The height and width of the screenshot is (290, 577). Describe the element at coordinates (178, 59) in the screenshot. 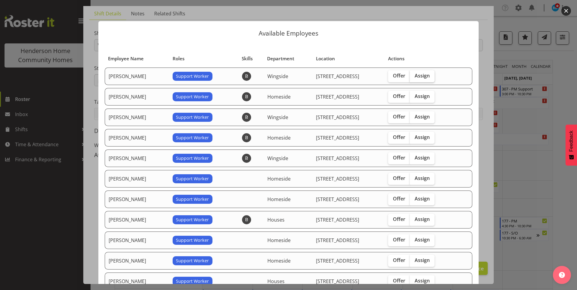

I see `span: Roles` at that location.